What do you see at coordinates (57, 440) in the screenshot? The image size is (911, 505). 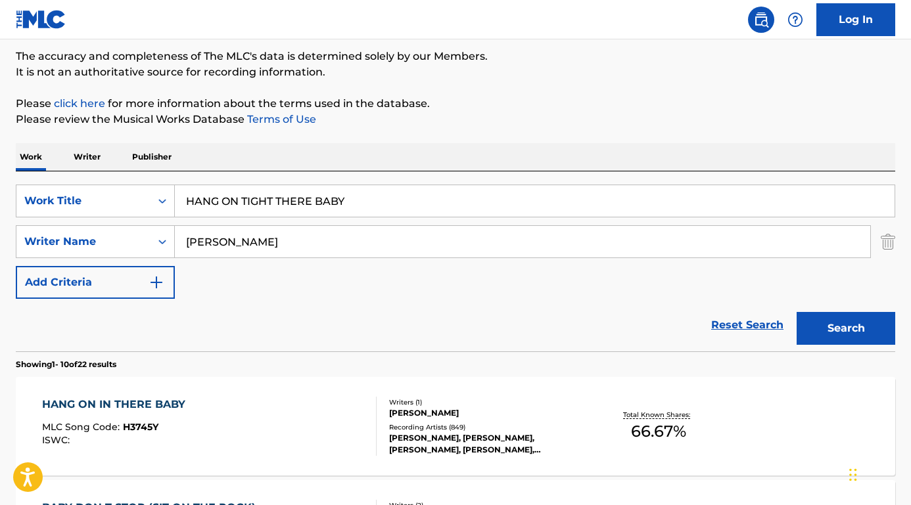 I see `span: ISWC :` at bounding box center [57, 440].